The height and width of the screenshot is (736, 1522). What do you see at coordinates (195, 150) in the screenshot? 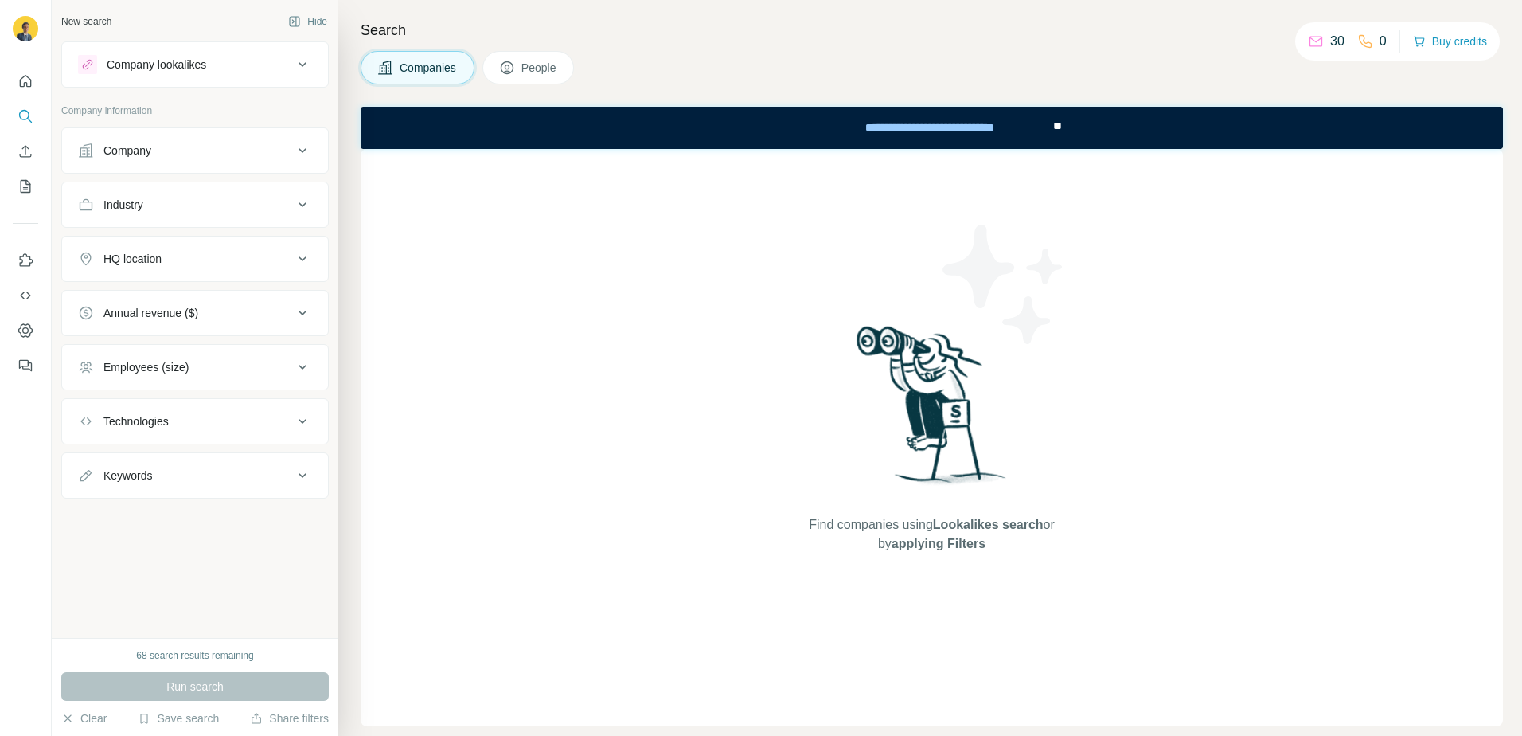
I see `button: Company` at bounding box center [195, 150].